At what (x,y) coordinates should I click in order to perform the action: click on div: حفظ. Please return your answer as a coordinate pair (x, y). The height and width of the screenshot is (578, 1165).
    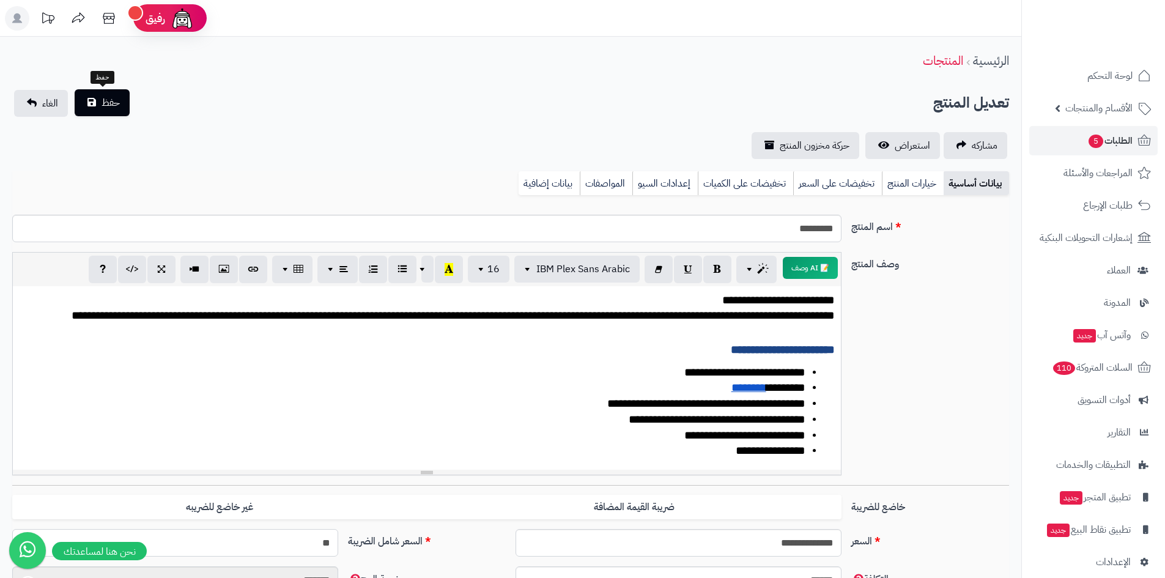
    Looking at the image, I should click on (102, 78).